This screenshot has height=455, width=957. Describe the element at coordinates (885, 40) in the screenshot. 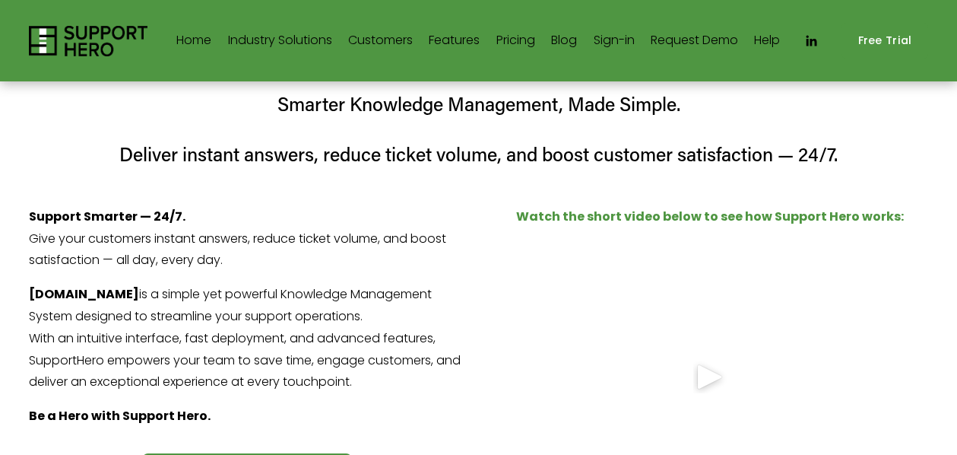

I see `a: Free Trial` at that location.